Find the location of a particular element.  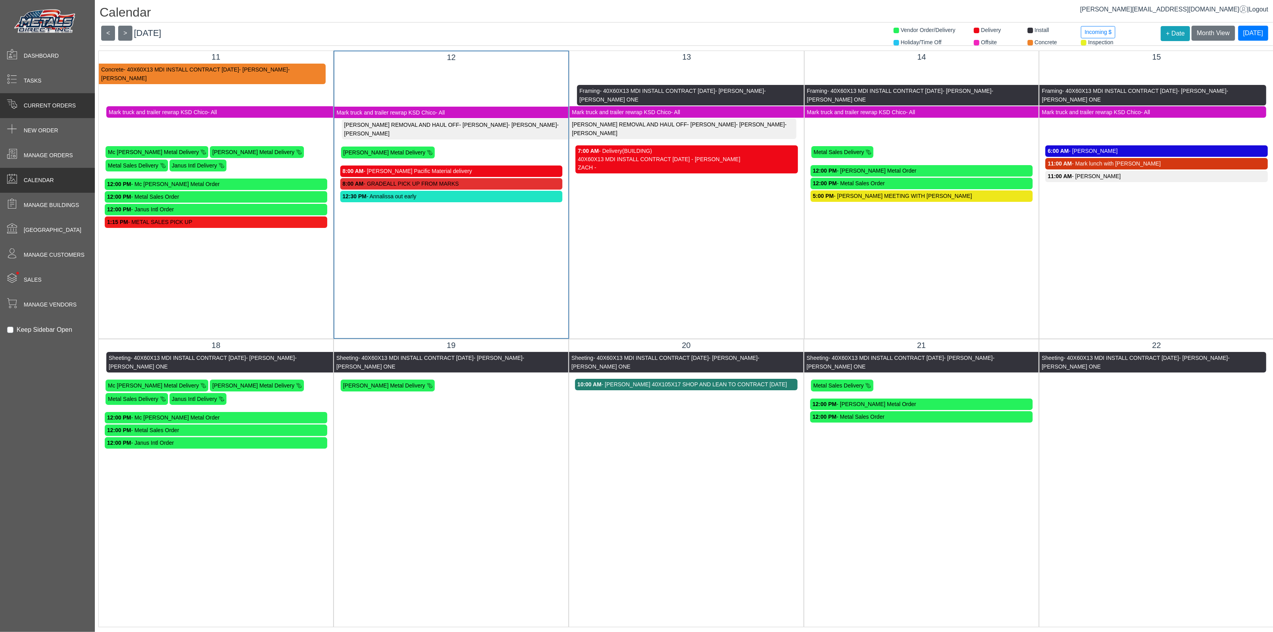

div: 11 is located at coordinates (216, 57).